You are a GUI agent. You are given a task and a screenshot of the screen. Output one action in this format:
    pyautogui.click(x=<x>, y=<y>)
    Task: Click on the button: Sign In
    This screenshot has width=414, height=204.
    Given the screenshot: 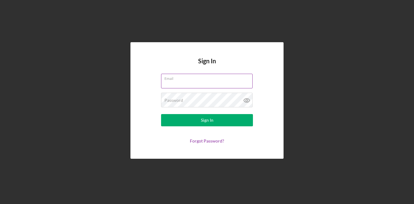 What is the action you would take?
    pyautogui.click(x=207, y=120)
    